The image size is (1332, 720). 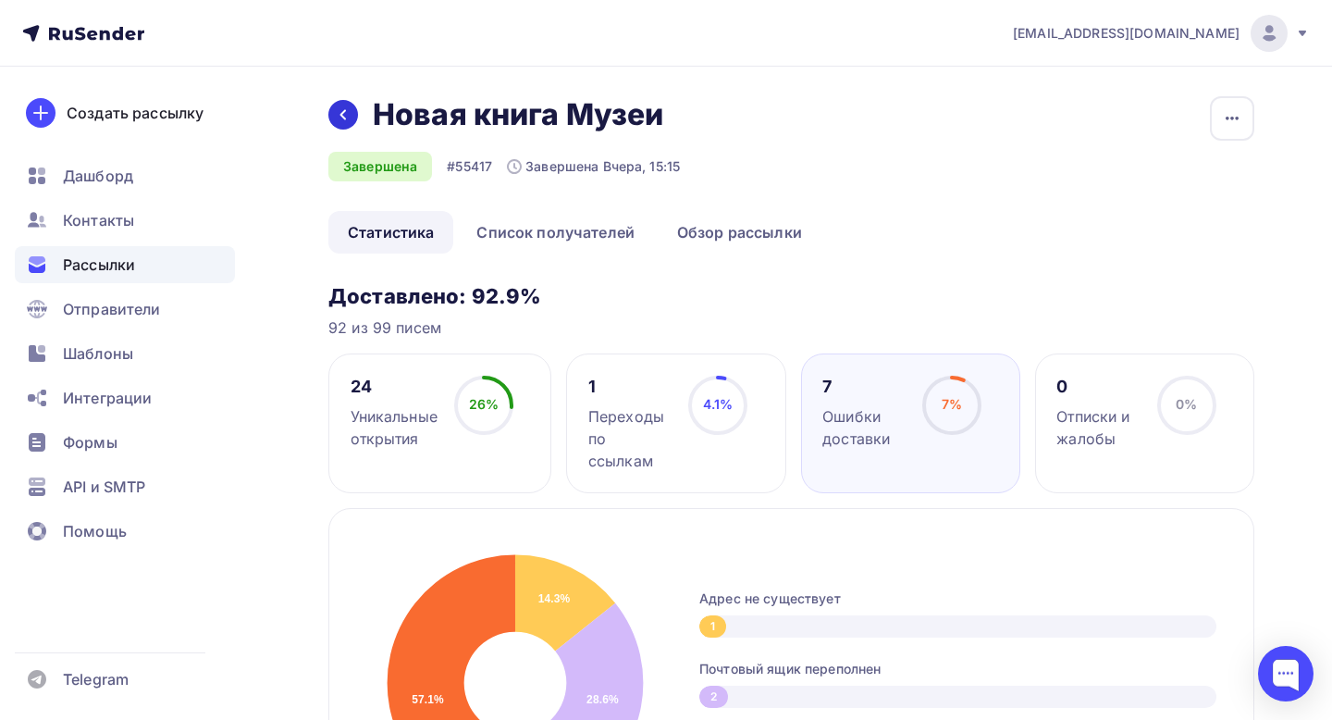 What do you see at coordinates (98, 220) in the screenshot?
I see `span: Контакты` at bounding box center [98, 220].